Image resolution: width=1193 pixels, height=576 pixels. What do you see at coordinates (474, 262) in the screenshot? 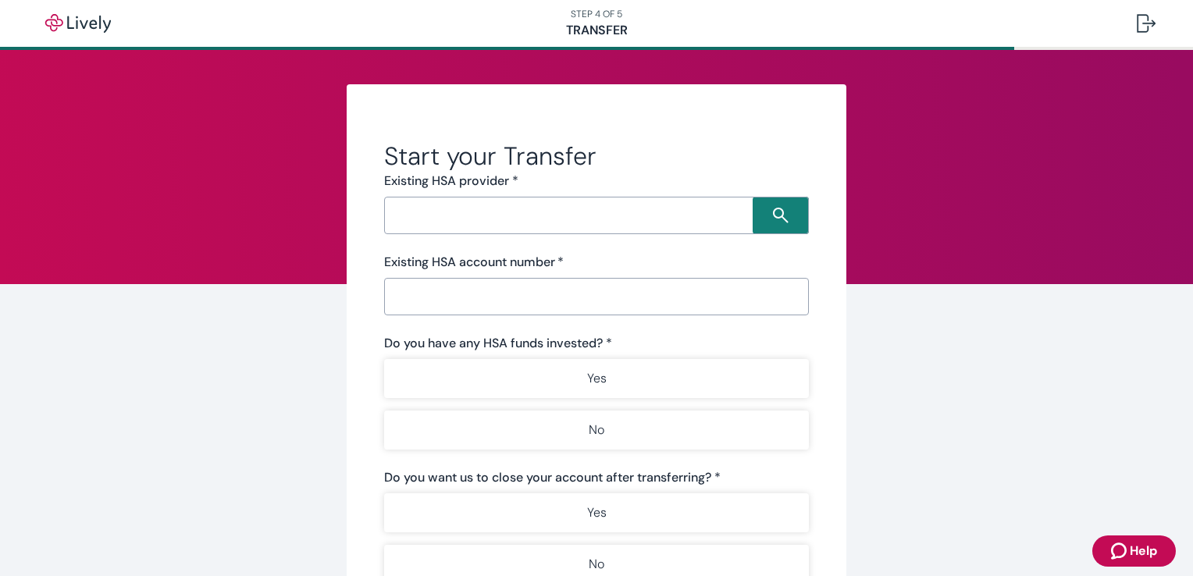
I see `label: Existing HSA account number` at bounding box center [474, 262].